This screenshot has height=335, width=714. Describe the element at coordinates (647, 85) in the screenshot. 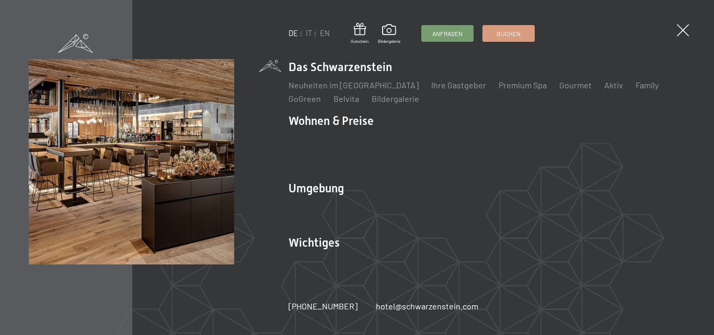

I see `a: Family` at that location.